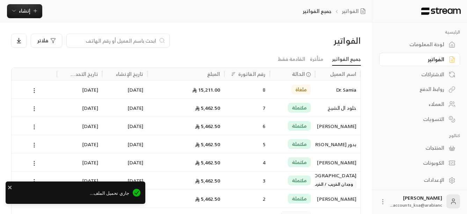 The width and height of the screenshot is (467, 214). Describe the element at coordinates (291, 59) in the screenshot. I see `a: القادمة فقط` at that location.